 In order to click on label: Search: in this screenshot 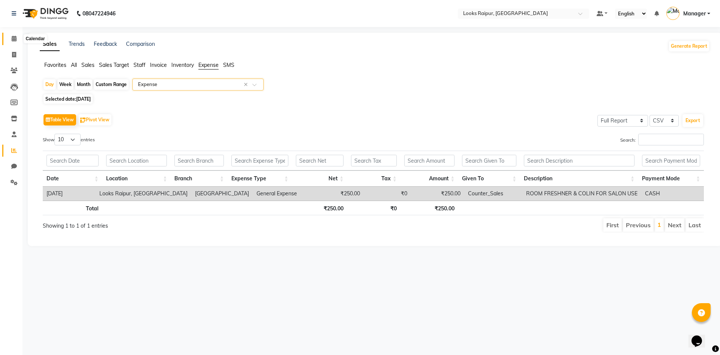, I will do `click(662, 139)`.